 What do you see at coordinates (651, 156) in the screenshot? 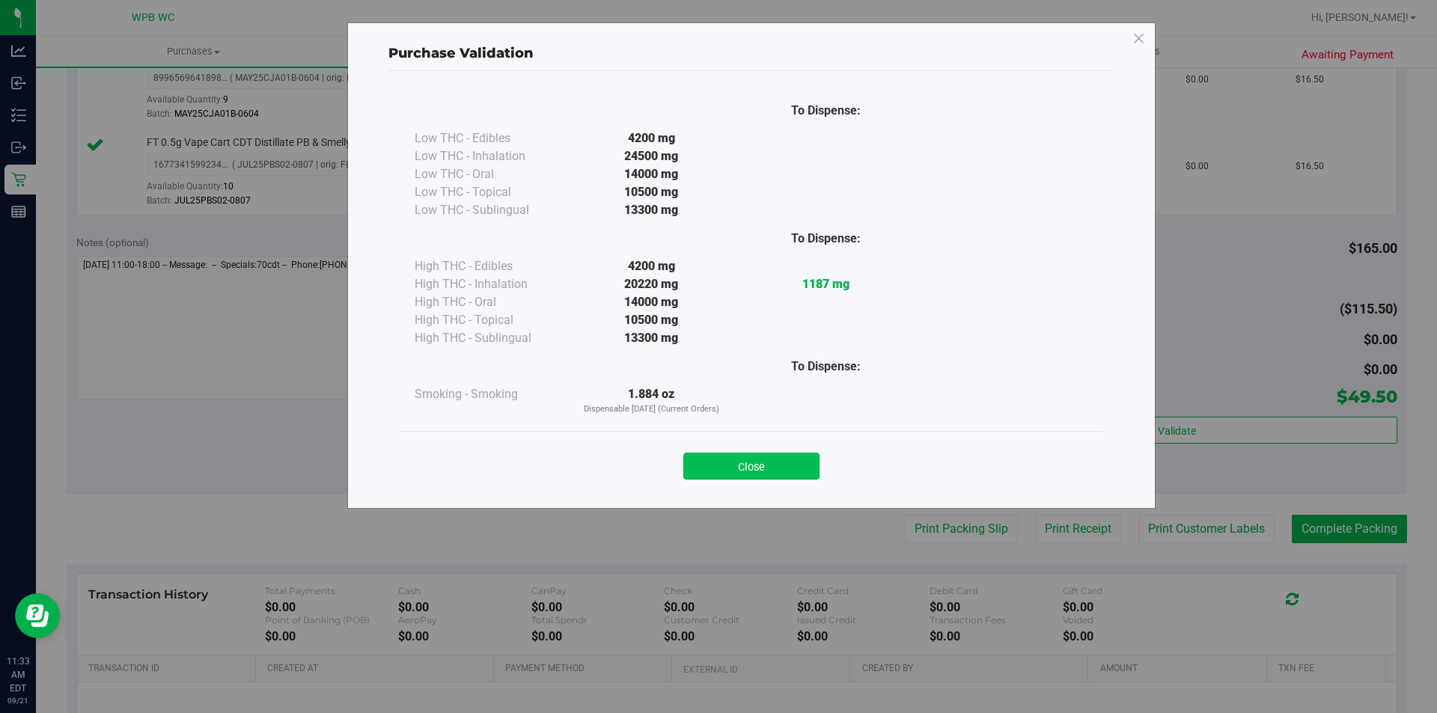
I see `div: 24500 mg` at bounding box center [651, 156].